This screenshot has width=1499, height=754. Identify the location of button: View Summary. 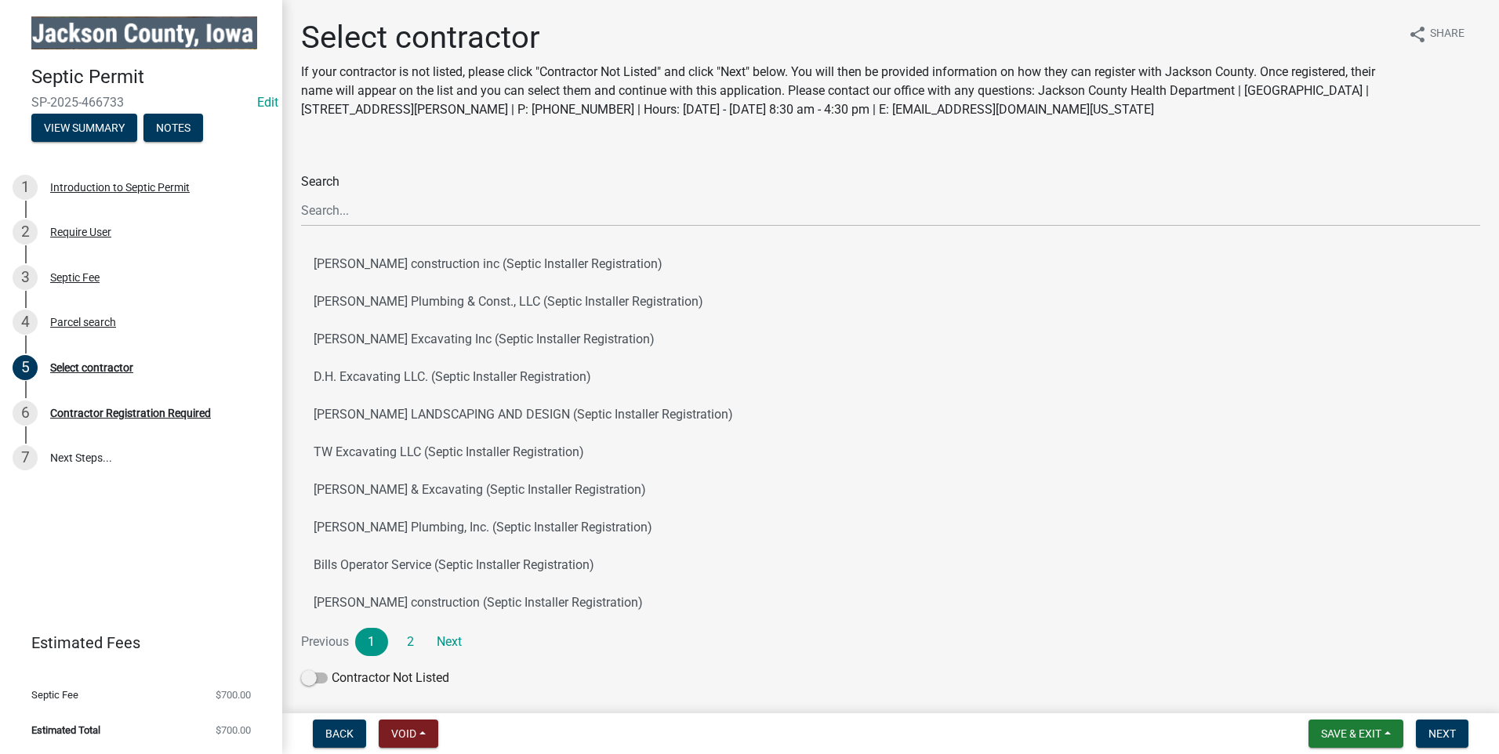
(84, 128).